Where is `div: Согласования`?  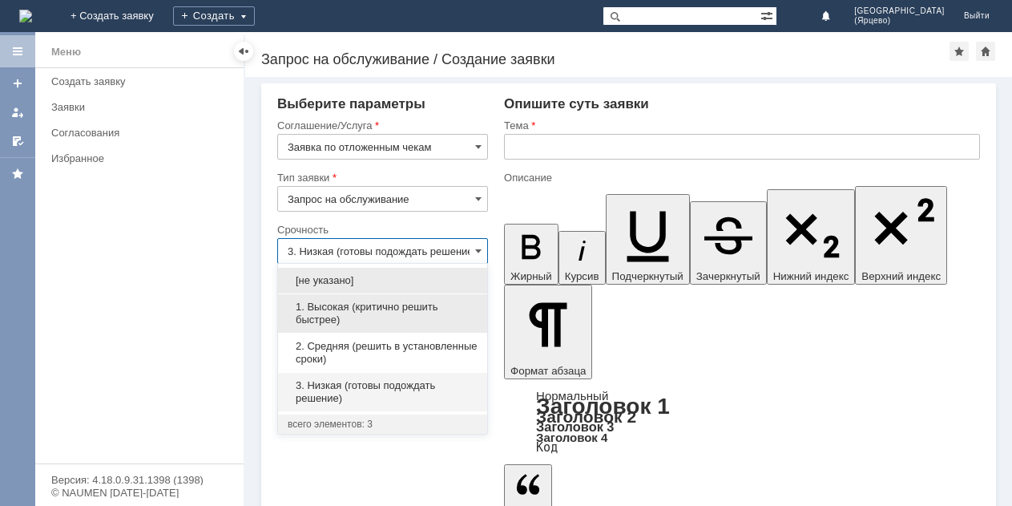
div: Согласования is located at coordinates (143, 132).